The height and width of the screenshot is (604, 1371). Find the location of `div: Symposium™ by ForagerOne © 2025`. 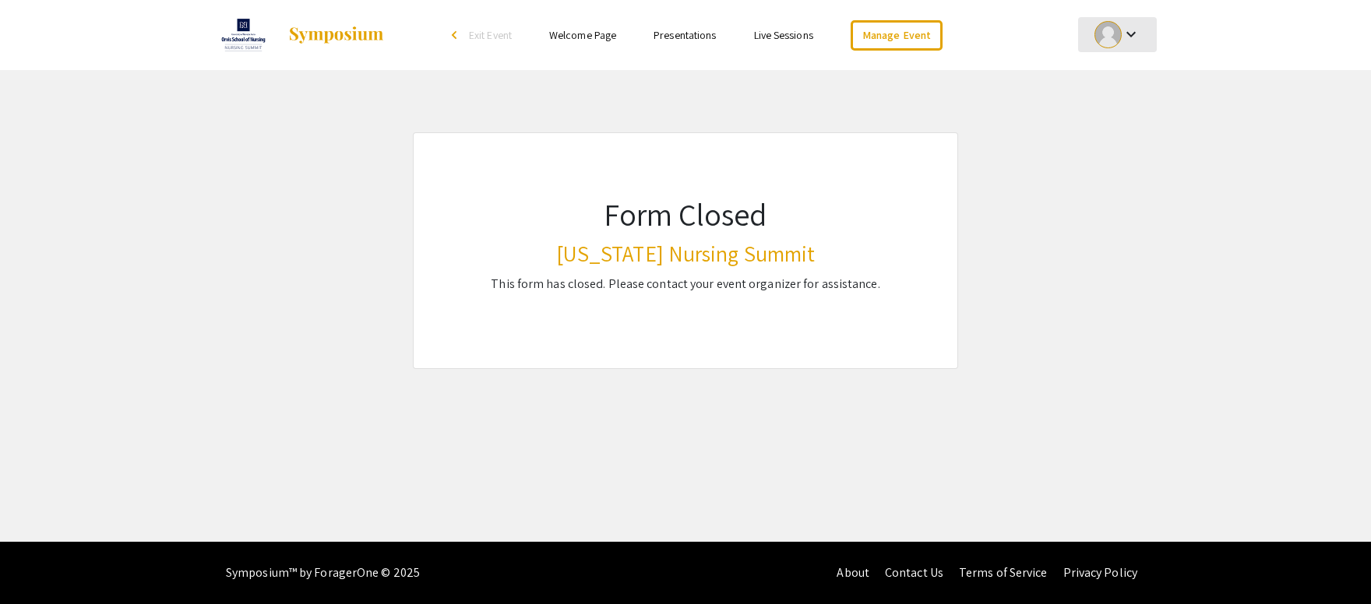

div: Symposium™ by ForagerOne © 2025 is located at coordinates (322, 573).